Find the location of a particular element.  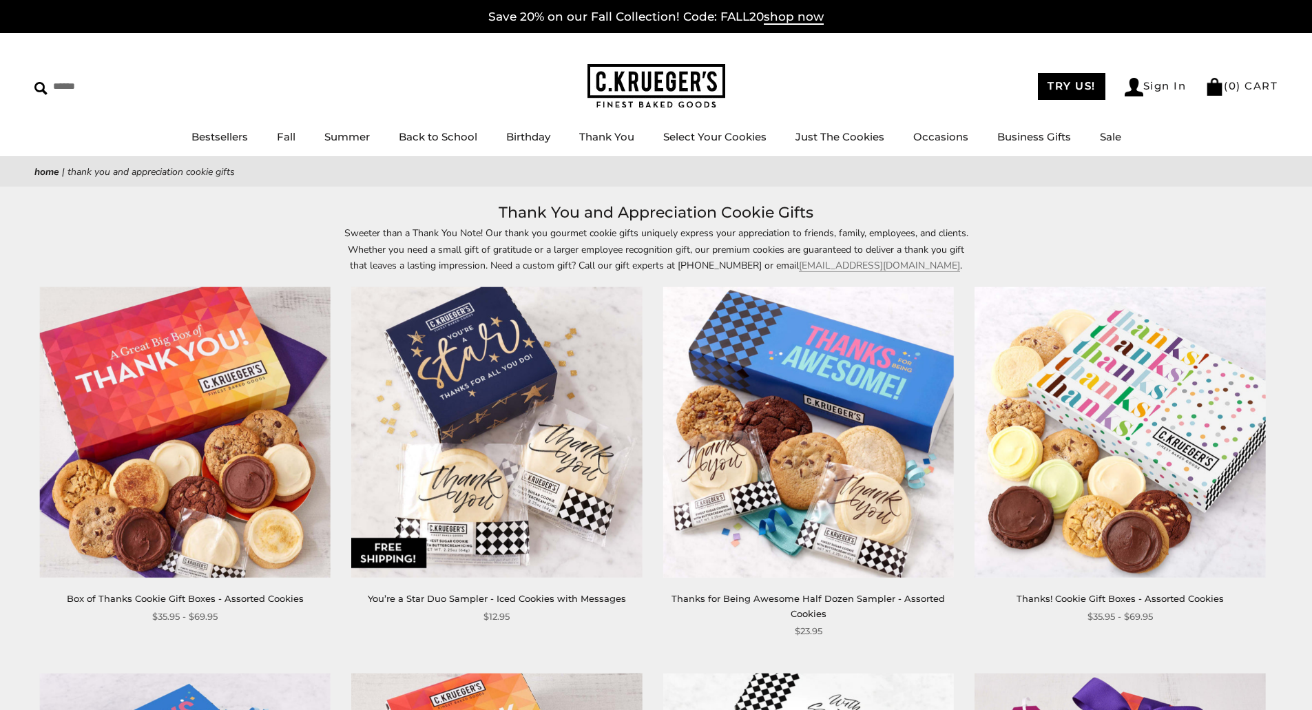

a: Bestsellers is located at coordinates (220, 136).